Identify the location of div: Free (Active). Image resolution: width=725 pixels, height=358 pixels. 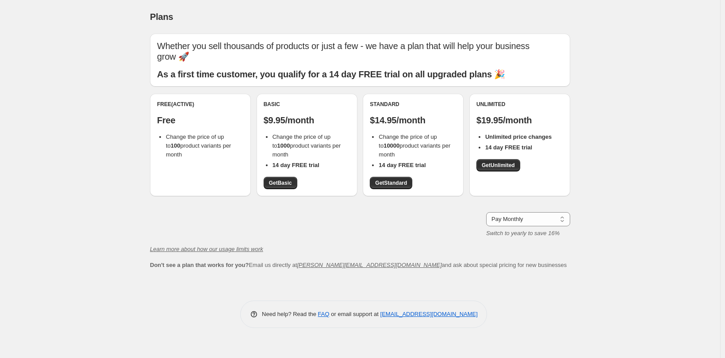
(200, 104).